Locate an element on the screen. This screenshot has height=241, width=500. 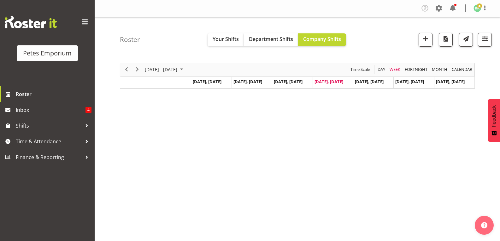
div: previous period is located at coordinates (127, 70).